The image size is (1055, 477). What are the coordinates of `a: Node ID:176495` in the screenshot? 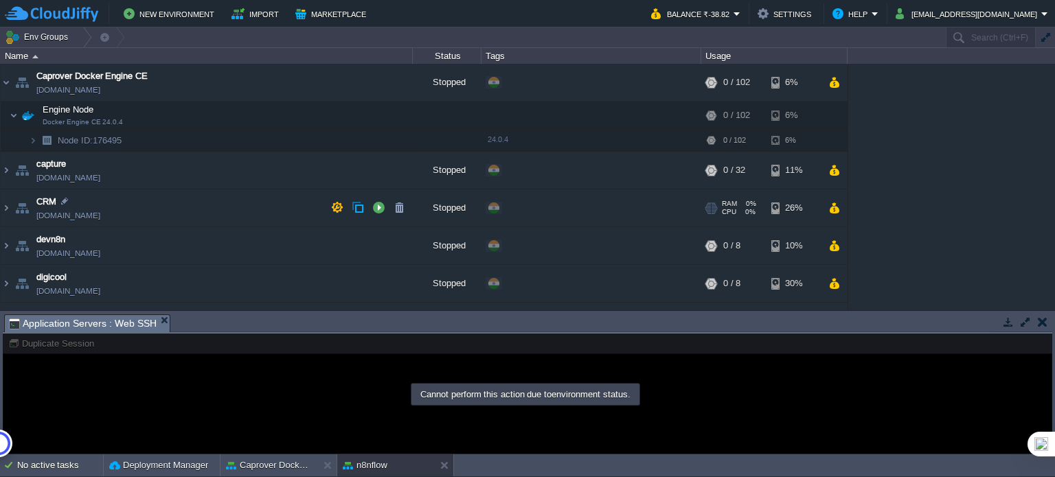 It's located at (90, 140).